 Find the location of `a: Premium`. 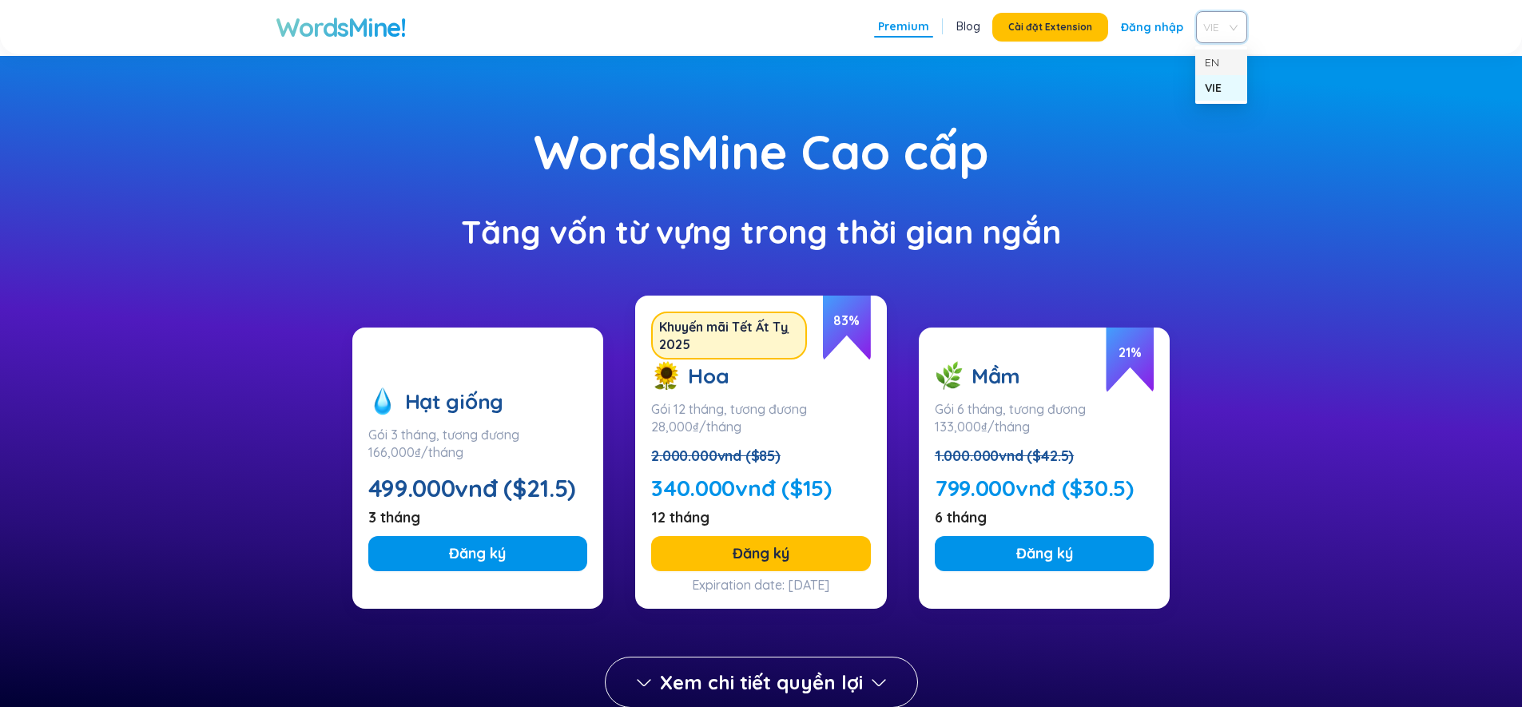

a: Premium is located at coordinates (903, 26).